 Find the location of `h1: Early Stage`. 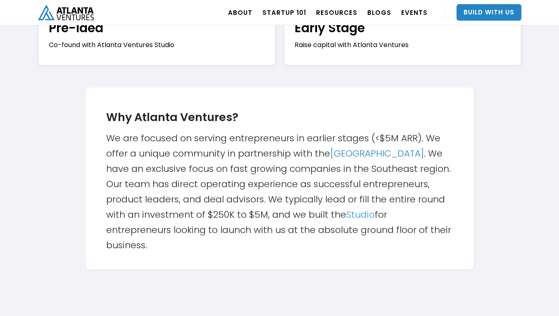

h1: Early Stage is located at coordinates (402, 28).